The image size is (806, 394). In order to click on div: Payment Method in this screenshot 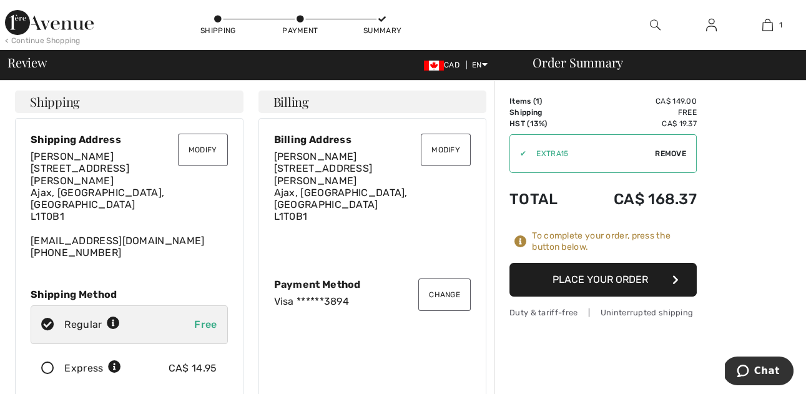, I will do `click(373, 284)`.